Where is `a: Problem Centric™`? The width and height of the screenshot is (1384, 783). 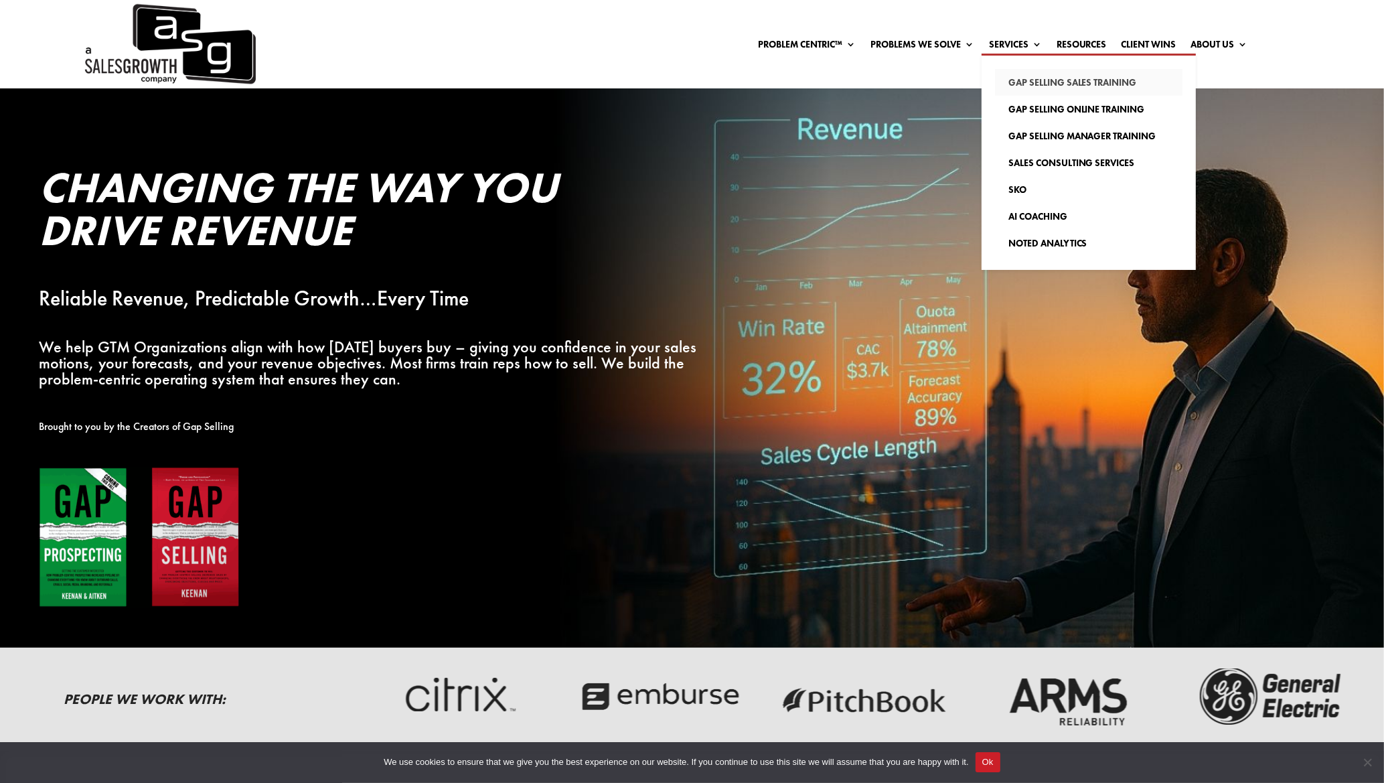
a: Problem Centric™ is located at coordinates (807, 47).